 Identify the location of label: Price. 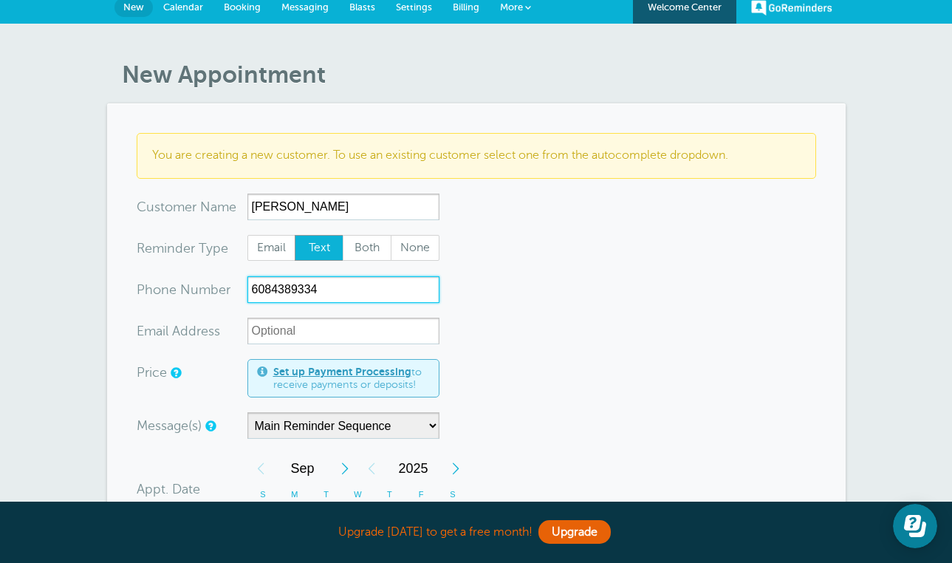
(151, 372).